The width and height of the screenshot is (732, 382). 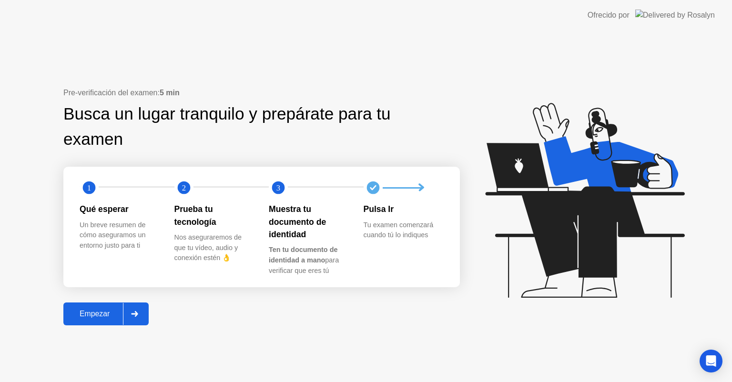 What do you see at coordinates (403, 209) in the screenshot?
I see `div: Pulsa Ir` at bounding box center [403, 209].